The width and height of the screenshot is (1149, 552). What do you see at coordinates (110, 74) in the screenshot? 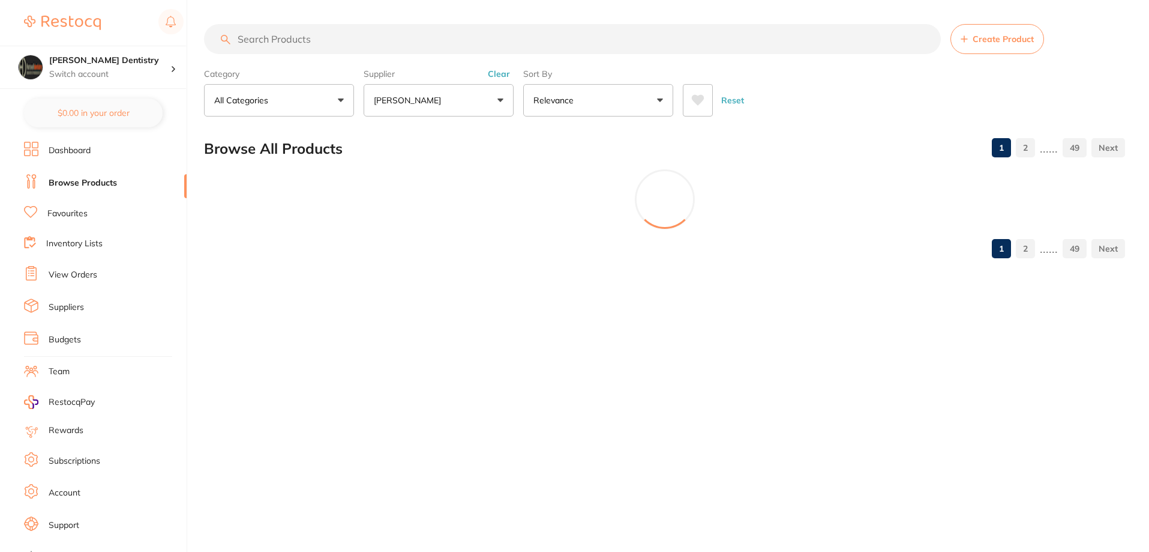
I see `p: Switch account` at bounding box center [110, 74].